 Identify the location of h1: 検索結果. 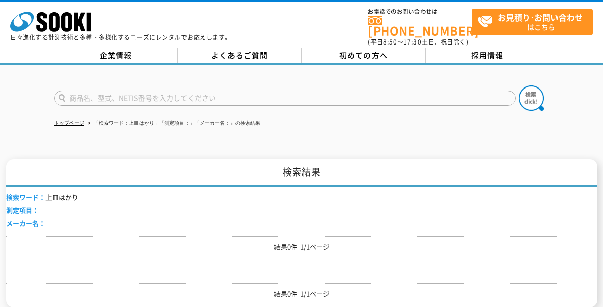
(302, 173).